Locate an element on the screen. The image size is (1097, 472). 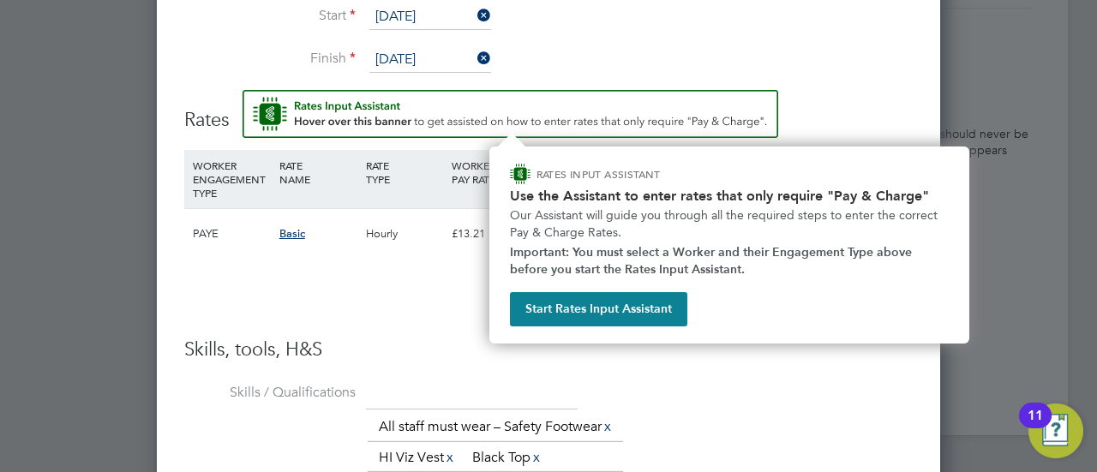
button: Rate Assistant is located at coordinates (510, 114).